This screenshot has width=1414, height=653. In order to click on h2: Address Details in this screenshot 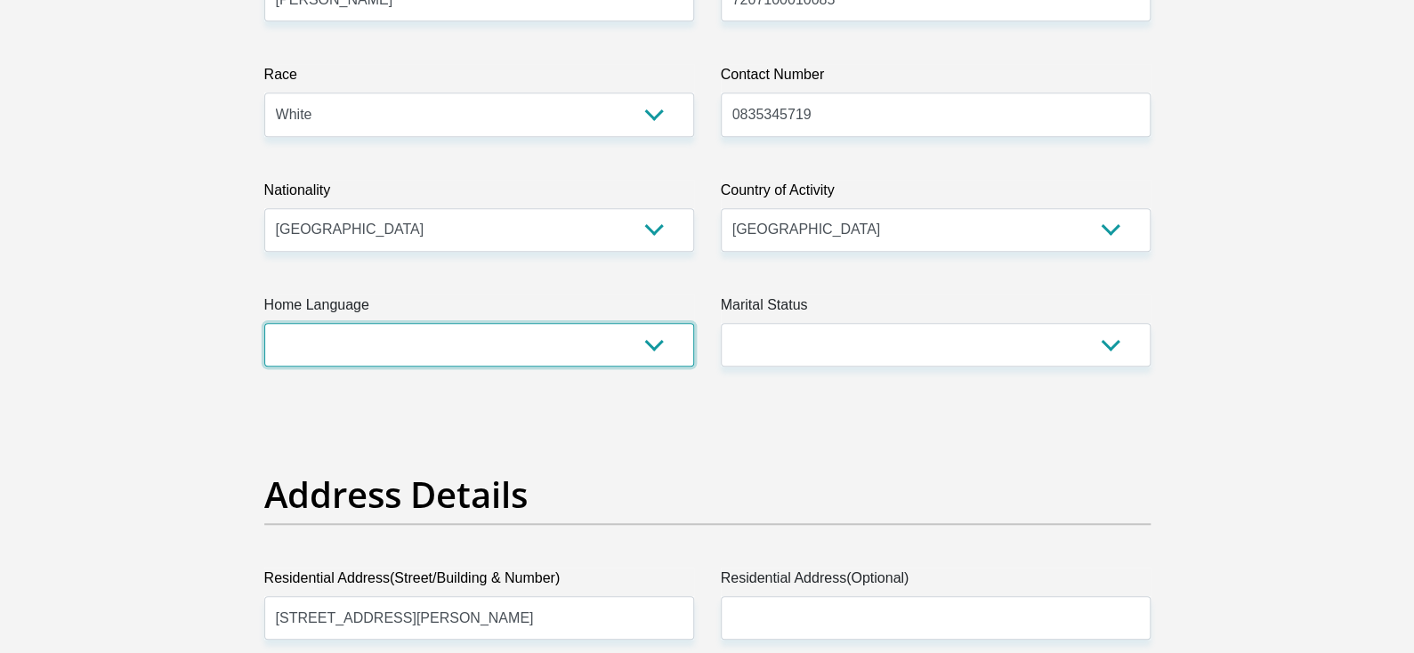, I will do `click(708, 495)`.